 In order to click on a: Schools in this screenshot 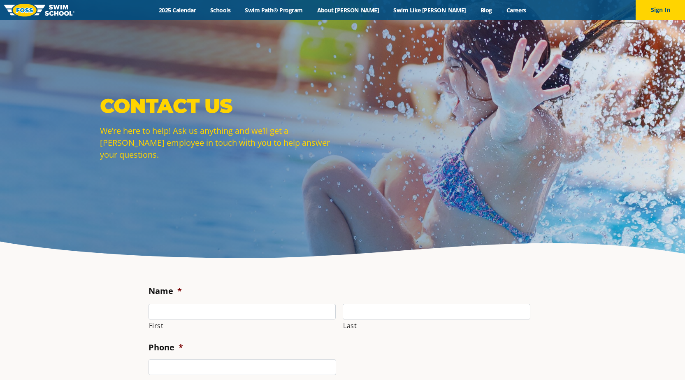, I will do `click(221, 10)`.